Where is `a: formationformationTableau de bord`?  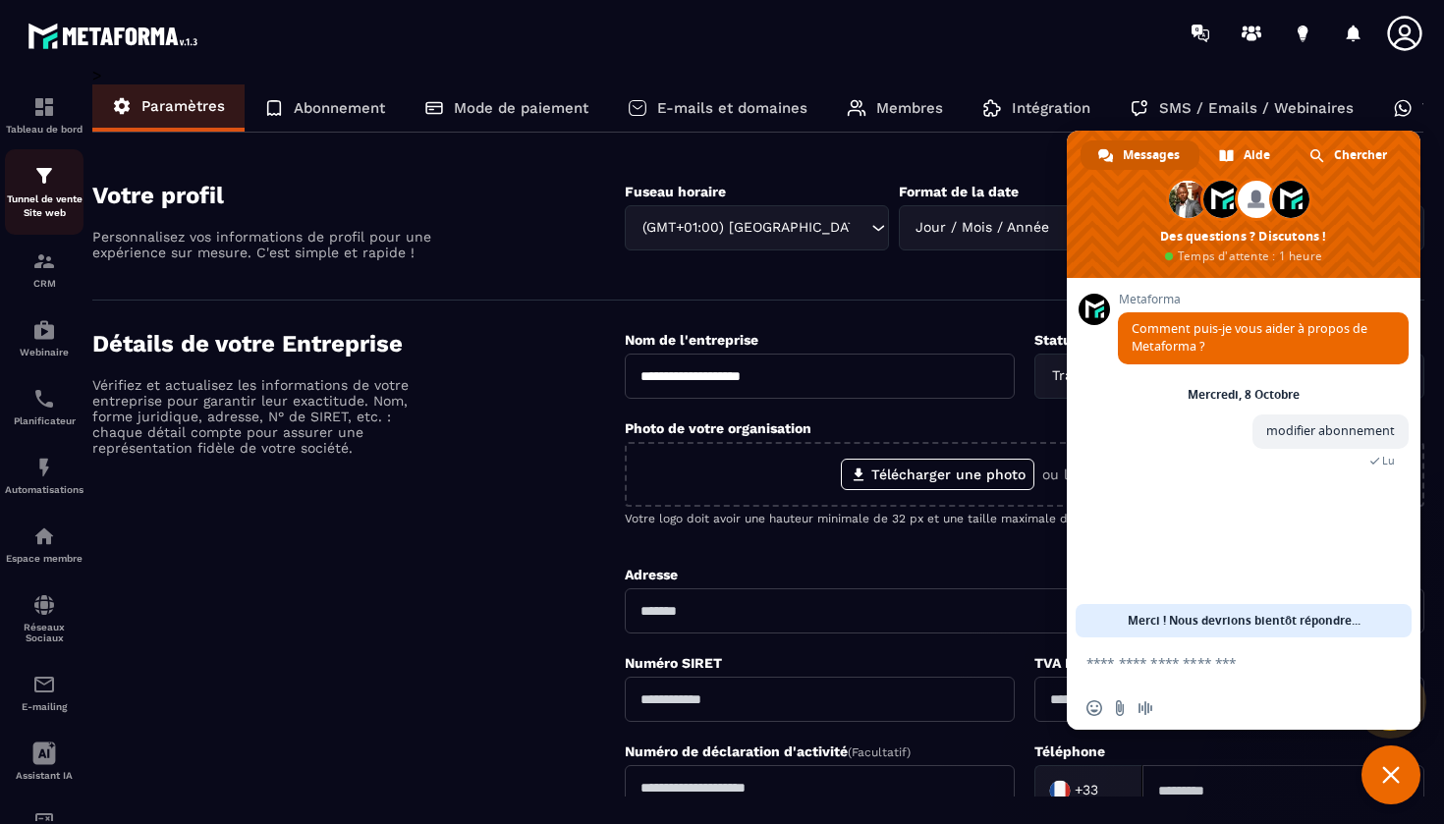 a: formationformationTableau de bord is located at coordinates (44, 115).